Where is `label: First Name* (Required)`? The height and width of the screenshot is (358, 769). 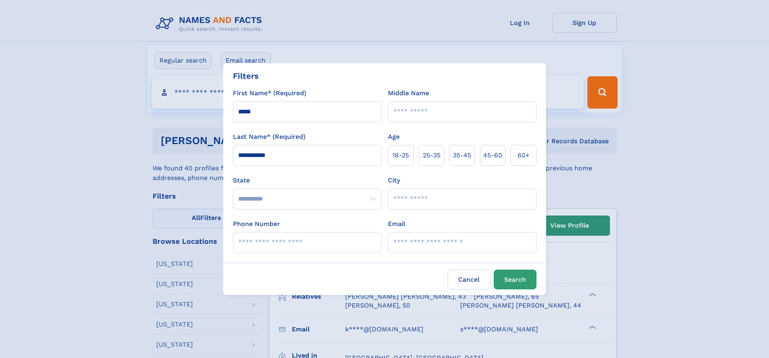
label: First Name* (Required) is located at coordinates (270, 93).